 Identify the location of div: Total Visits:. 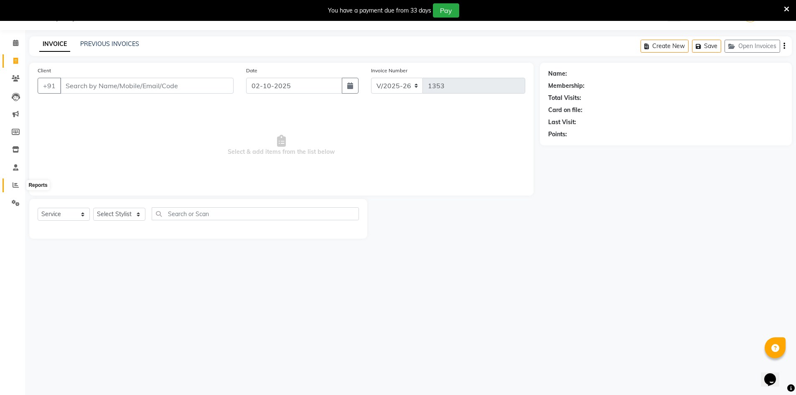
(565, 98).